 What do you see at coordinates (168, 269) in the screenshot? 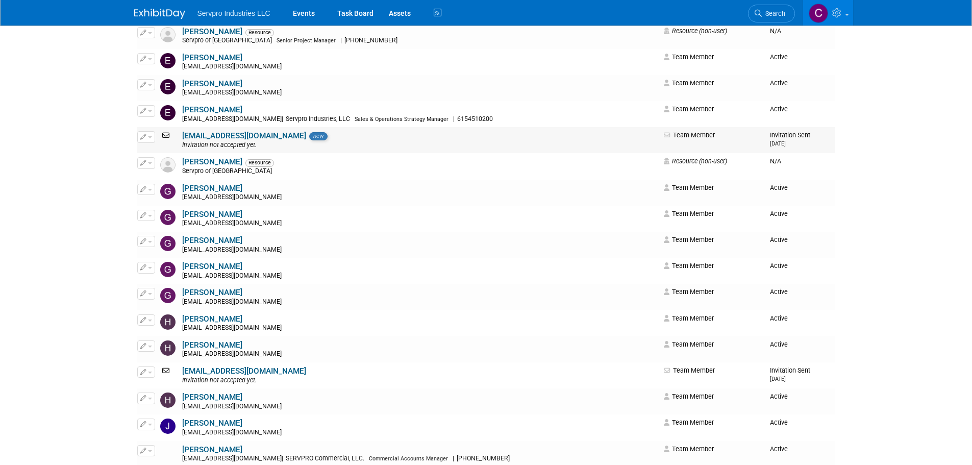
I see `img: Gretta Clem` at bounding box center [168, 269].